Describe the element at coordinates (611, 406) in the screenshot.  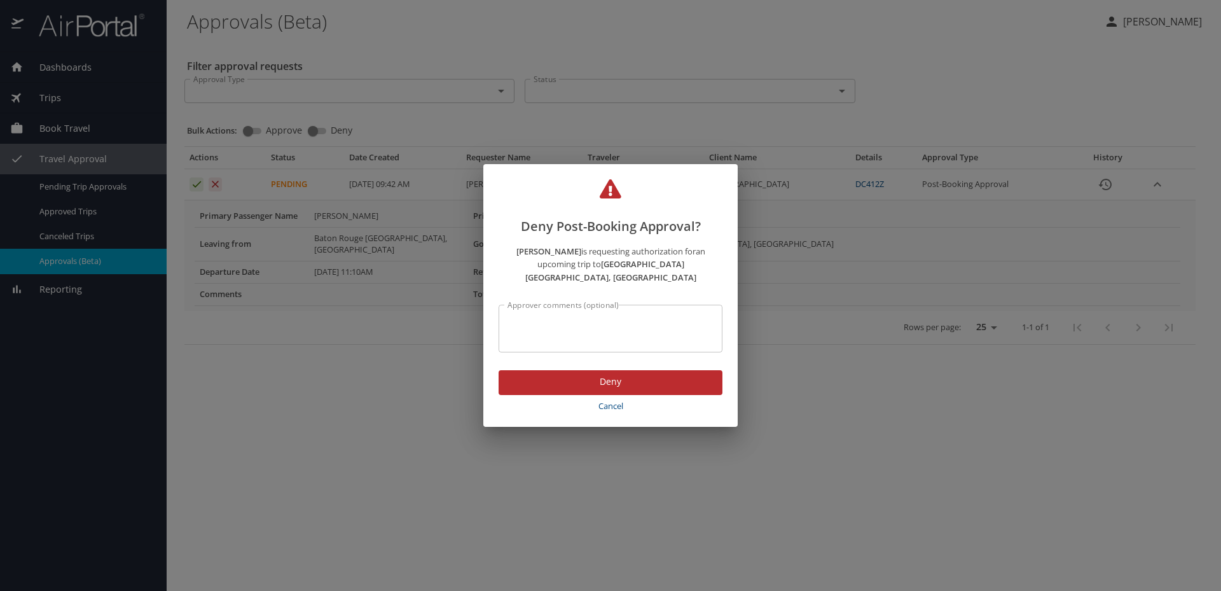
I see `button: Cancel` at that location.